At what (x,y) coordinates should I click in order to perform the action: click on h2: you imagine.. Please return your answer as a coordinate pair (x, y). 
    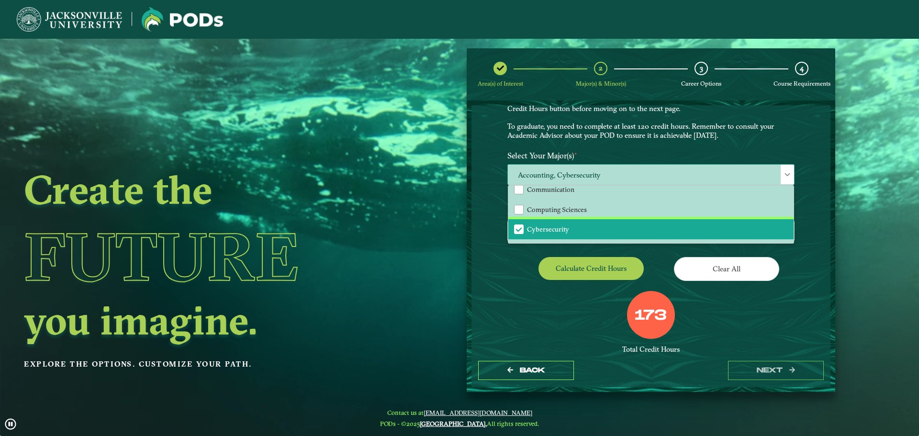
    Looking at the image, I should click on (207, 320).